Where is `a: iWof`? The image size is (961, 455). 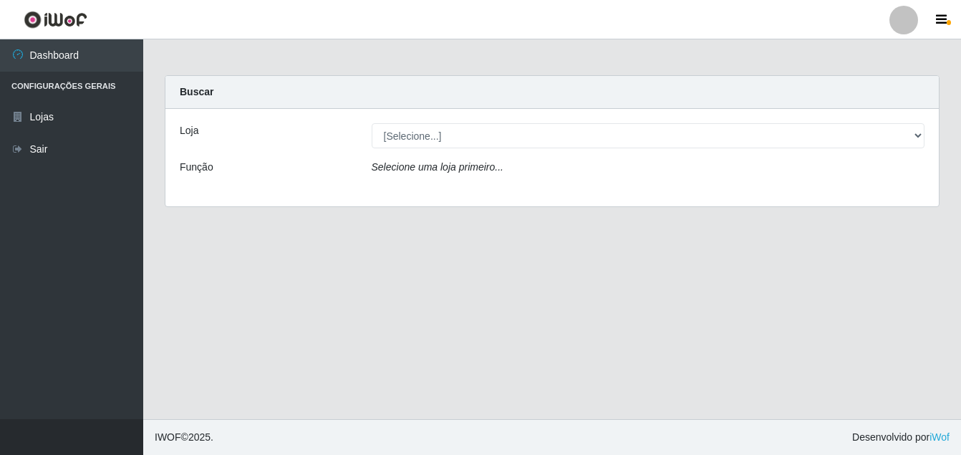
a: iWof is located at coordinates (939, 437).